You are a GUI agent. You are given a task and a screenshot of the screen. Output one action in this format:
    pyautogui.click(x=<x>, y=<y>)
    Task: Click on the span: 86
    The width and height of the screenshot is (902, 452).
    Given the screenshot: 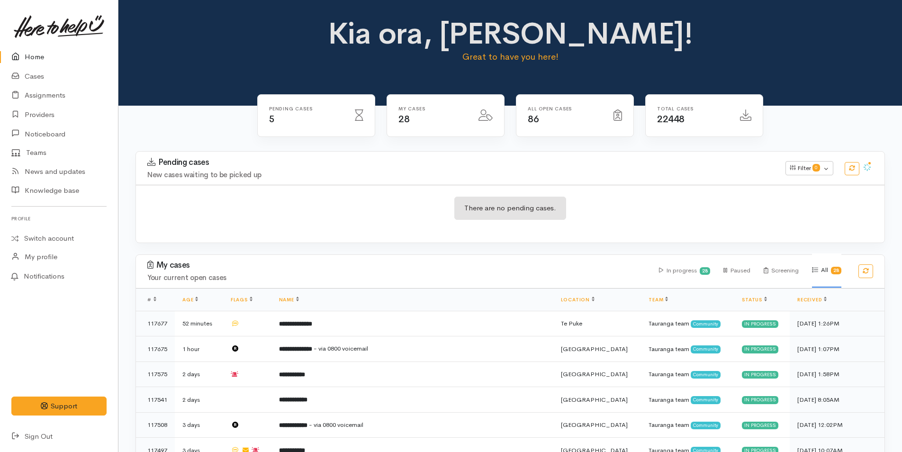 What is the action you would take?
    pyautogui.click(x=533, y=119)
    